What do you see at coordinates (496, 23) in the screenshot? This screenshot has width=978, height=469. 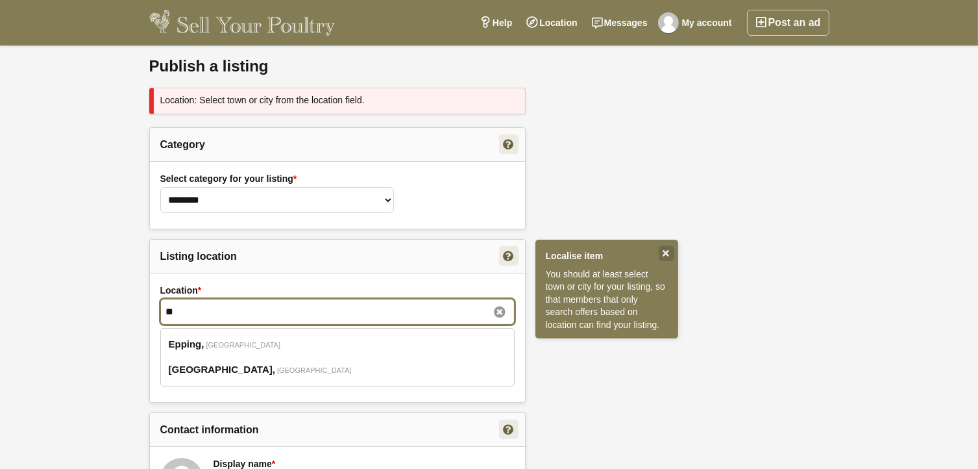 I see `a: Help` at bounding box center [496, 23].